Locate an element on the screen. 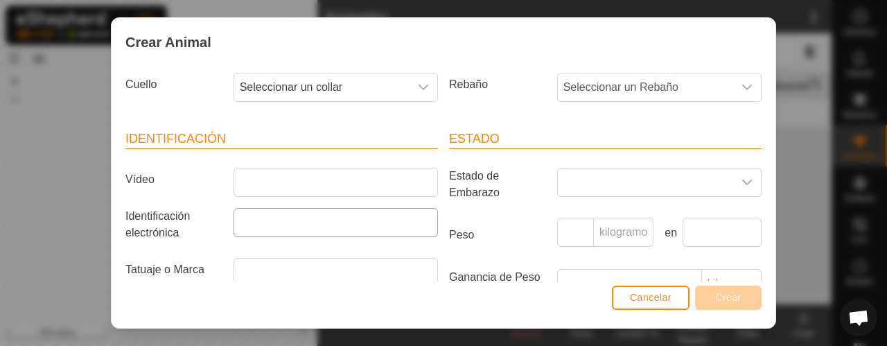 The height and width of the screenshot is (346, 887). span: 1486428027 is located at coordinates (322, 87).